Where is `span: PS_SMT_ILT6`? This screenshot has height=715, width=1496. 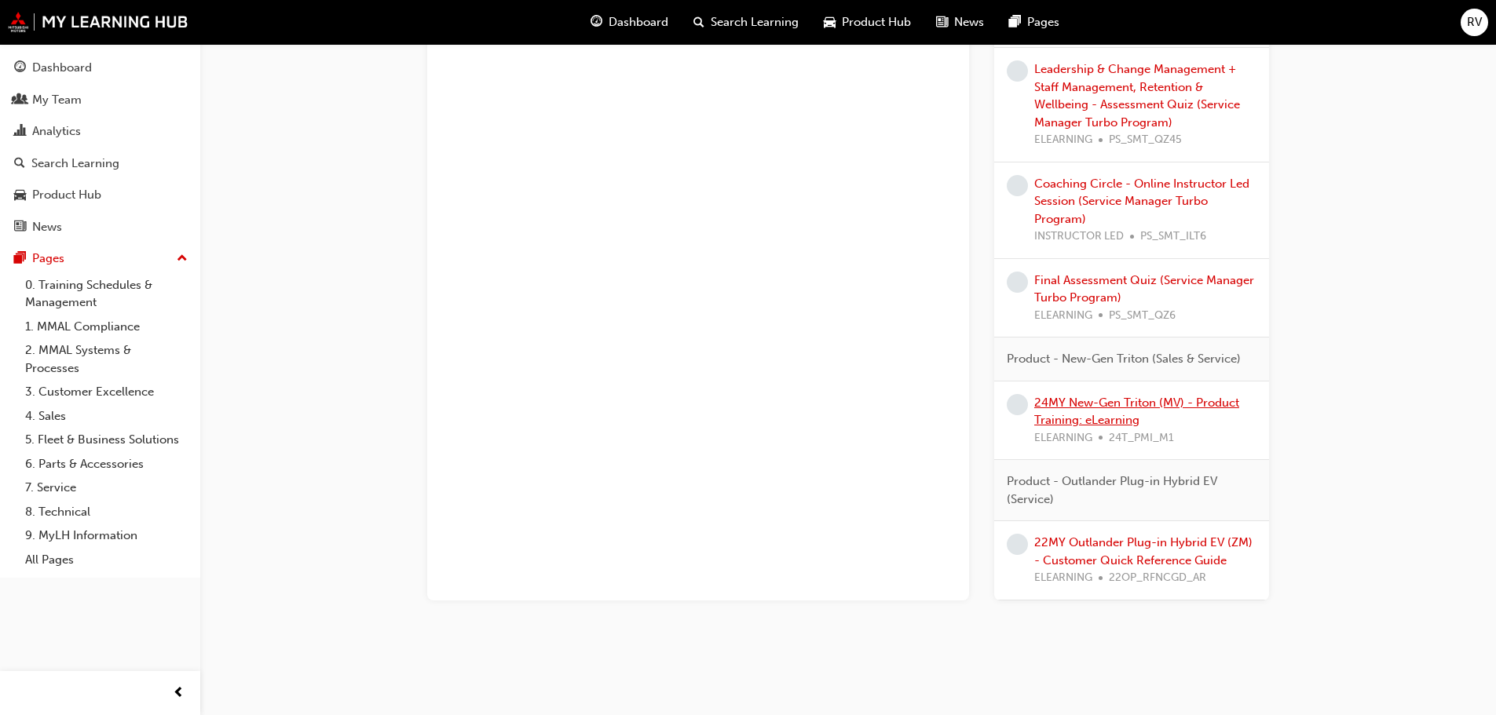 span: PS_SMT_ILT6 is located at coordinates (1173, 236).